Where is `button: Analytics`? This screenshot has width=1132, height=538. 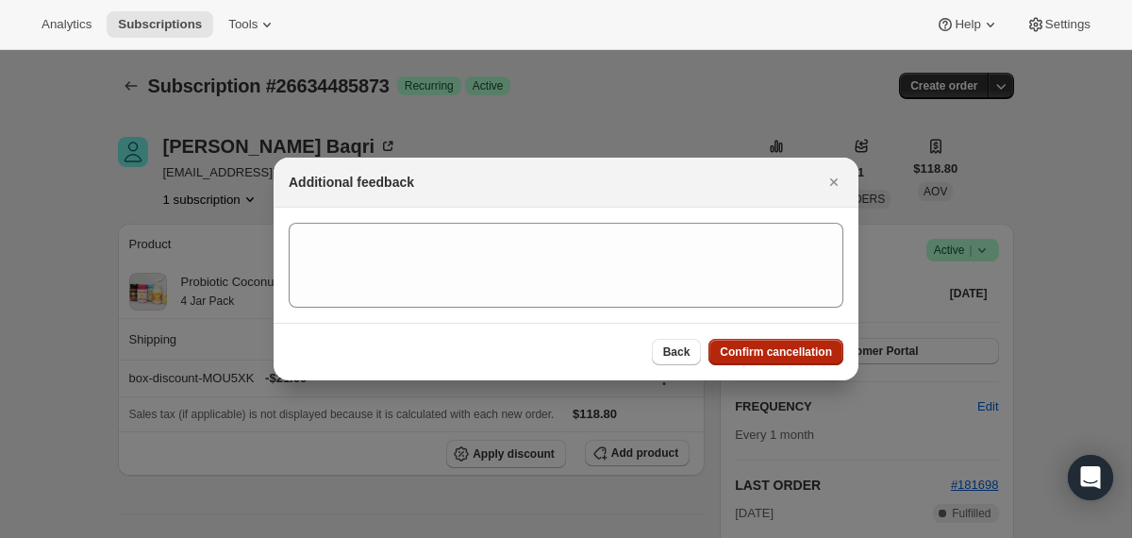 button: Analytics is located at coordinates (66, 25).